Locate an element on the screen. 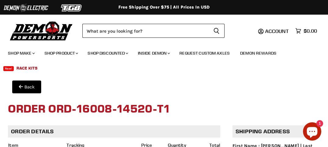 This screenshot has width=328, height=147. inbox-online-store-chat: Shopify online store chat is located at coordinates (312, 132).